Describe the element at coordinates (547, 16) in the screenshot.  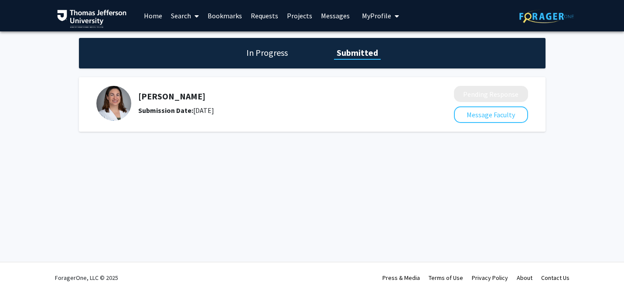
I see `img: ForagerOne Logo` at that location.